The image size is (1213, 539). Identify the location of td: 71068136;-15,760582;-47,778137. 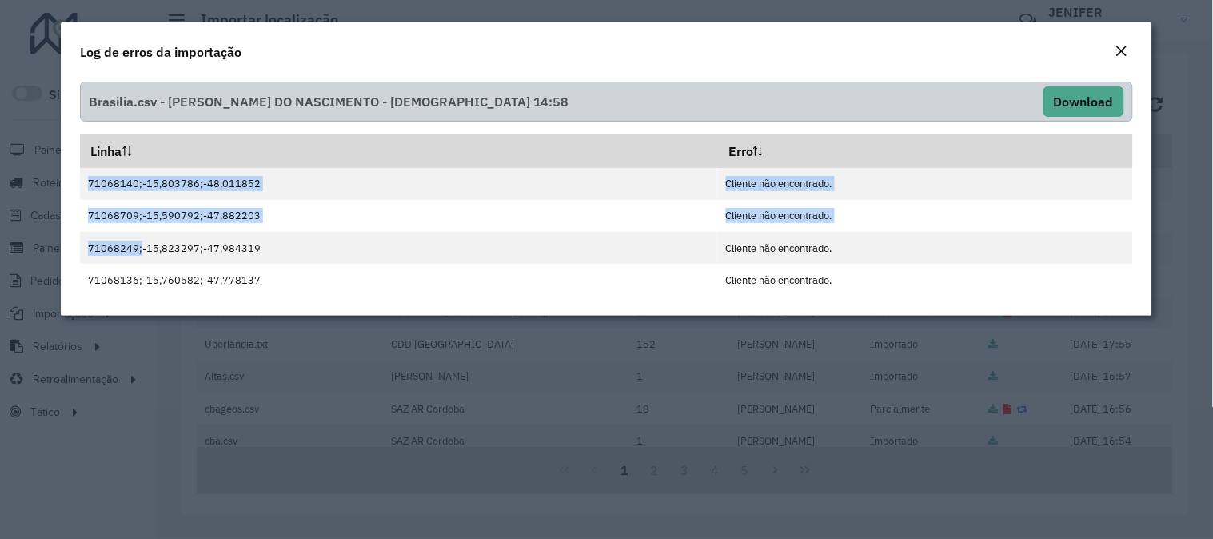
(398, 280).